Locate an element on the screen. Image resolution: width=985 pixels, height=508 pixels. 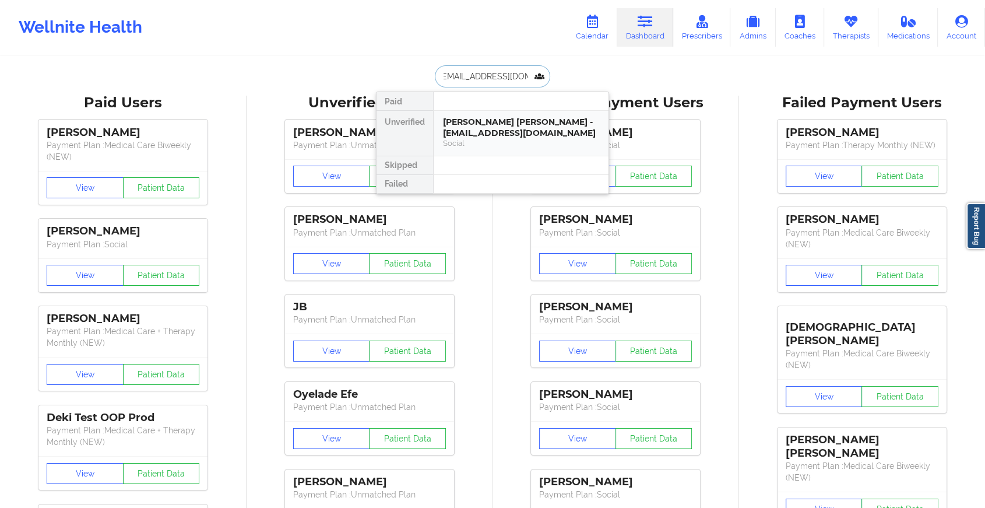
div: Paid is located at coordinates (404, 101).